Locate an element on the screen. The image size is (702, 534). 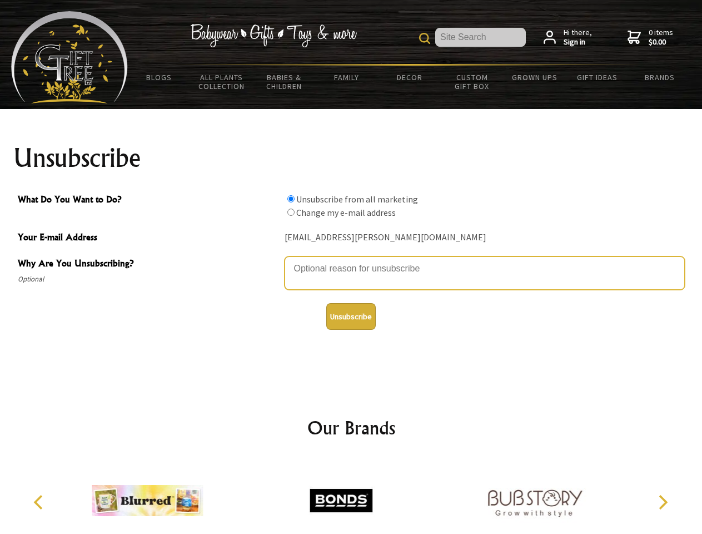
a: Custom Gift Box is located at coordinates (472, 82).